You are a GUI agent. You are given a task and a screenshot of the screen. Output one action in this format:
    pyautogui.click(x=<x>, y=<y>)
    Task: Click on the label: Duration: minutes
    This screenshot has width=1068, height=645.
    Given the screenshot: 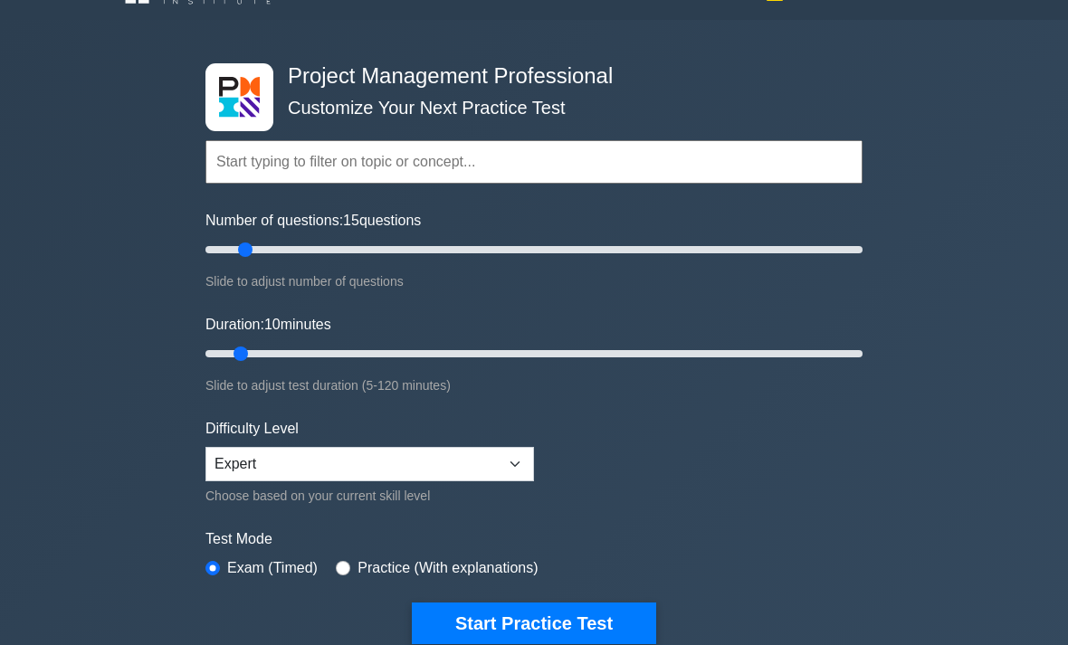 What is the action you would take?
    pyautogui.click(x=268, y=325)
    